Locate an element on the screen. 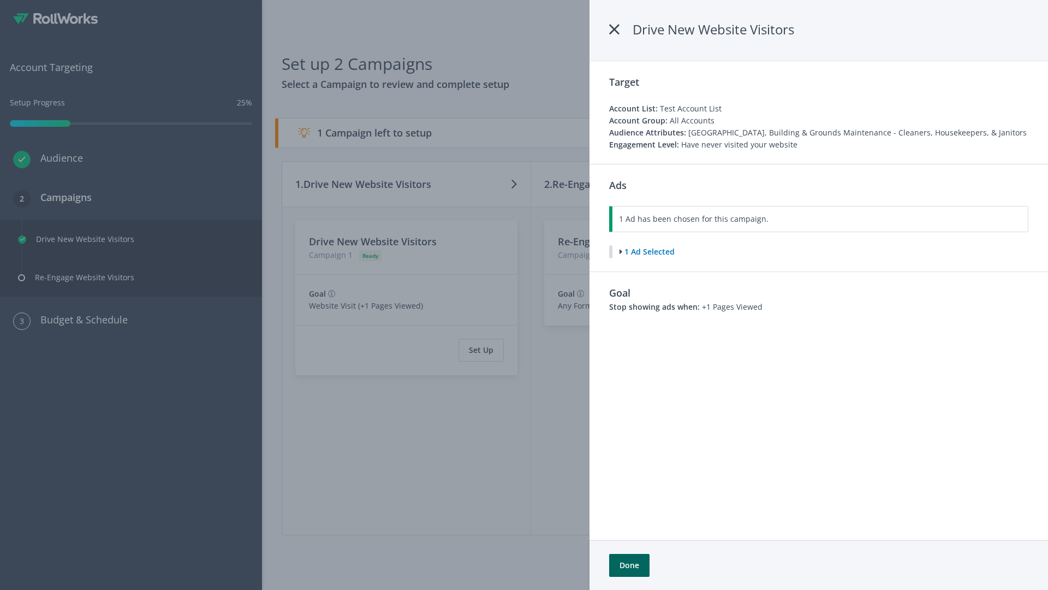  p: +1 Pages Viewed is located at coordinates (819, 307).